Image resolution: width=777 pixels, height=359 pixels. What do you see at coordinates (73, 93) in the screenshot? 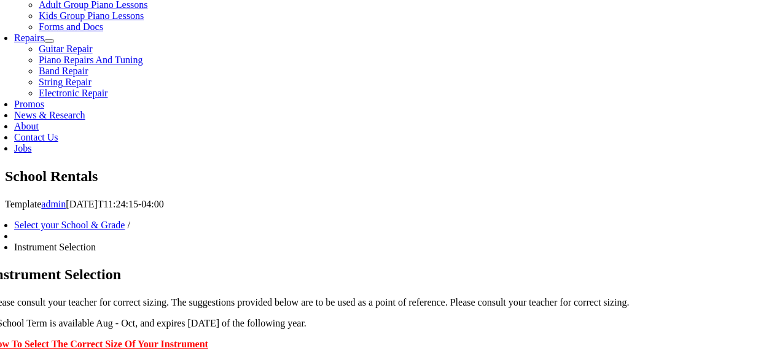
I see `span: Electronic Repair` at bounding box center [73, 93].